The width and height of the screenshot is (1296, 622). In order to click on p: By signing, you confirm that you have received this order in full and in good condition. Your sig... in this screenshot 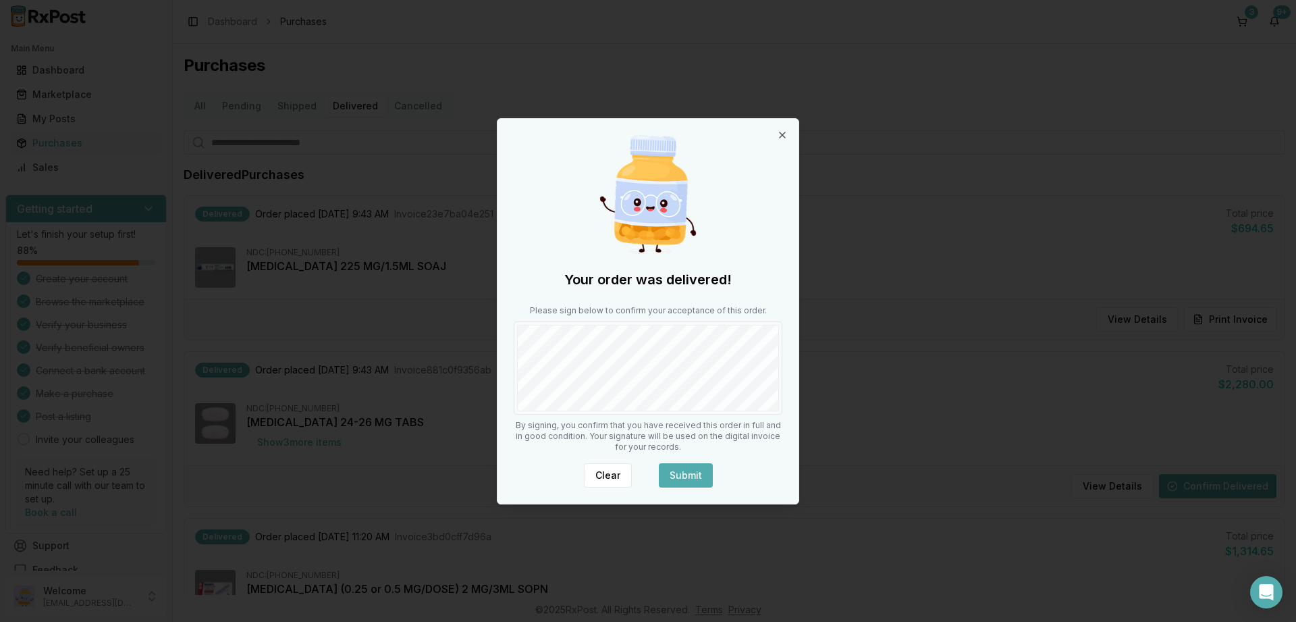, I will do `click(648, 436)`.